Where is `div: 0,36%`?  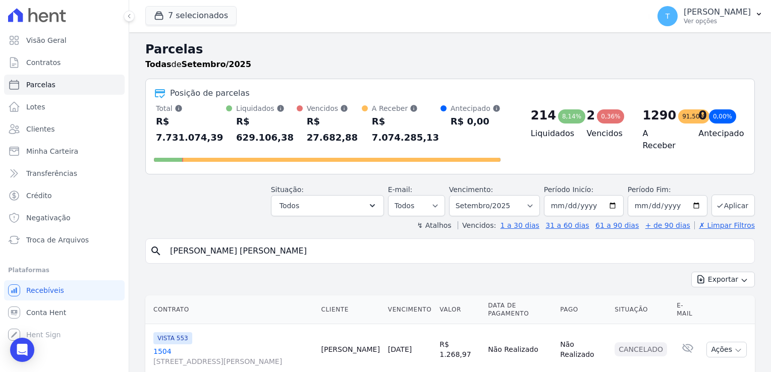 div: 0,36% is located at coordinates (610, 117).